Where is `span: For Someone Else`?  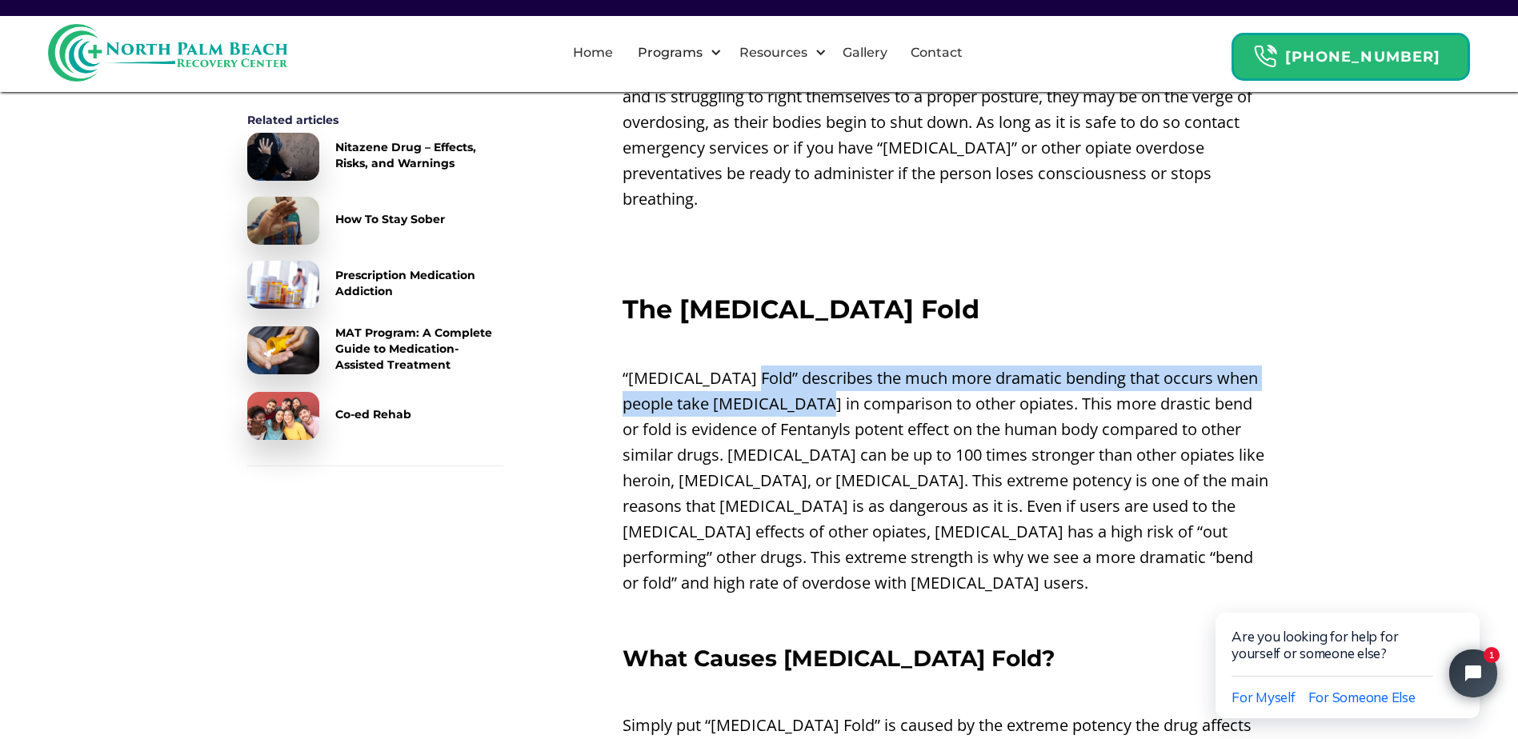
span: For Someone Else is located at coordinates (180, 135).